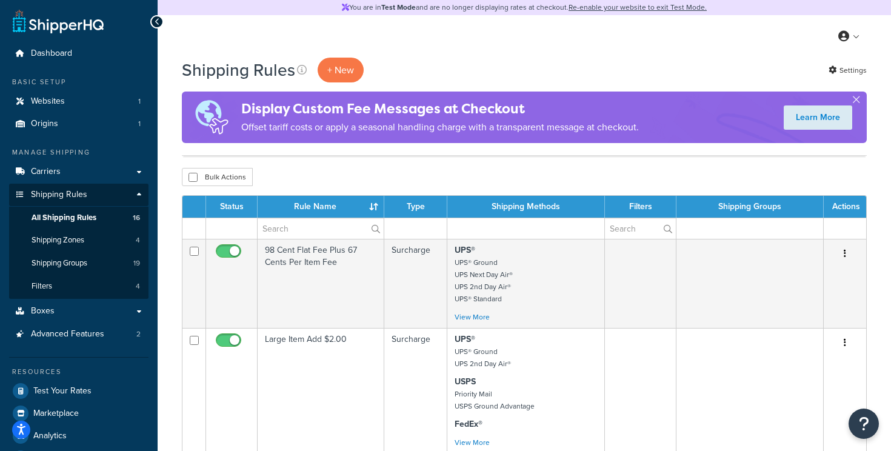 This screenshot has width=891, height=451. What do you see at coordinates (79, 311) in the screenshot?
I see `li: Boxes` at bounding box center [79, 311].